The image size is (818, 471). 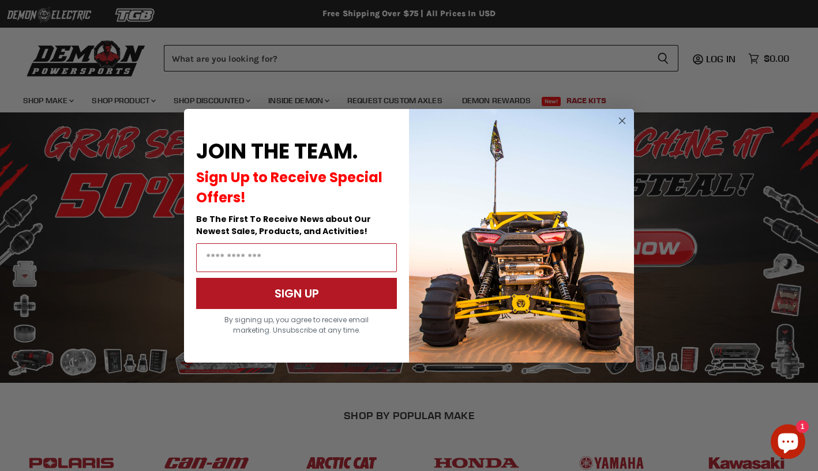 I want to click on input: Email Address, so click(x=297, y=258).